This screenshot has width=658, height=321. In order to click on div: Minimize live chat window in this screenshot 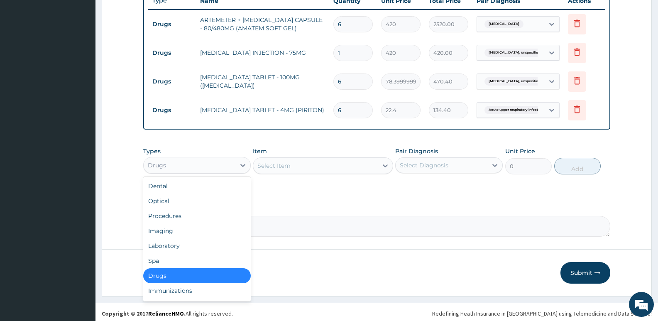, I will do `click(146, 14)`.